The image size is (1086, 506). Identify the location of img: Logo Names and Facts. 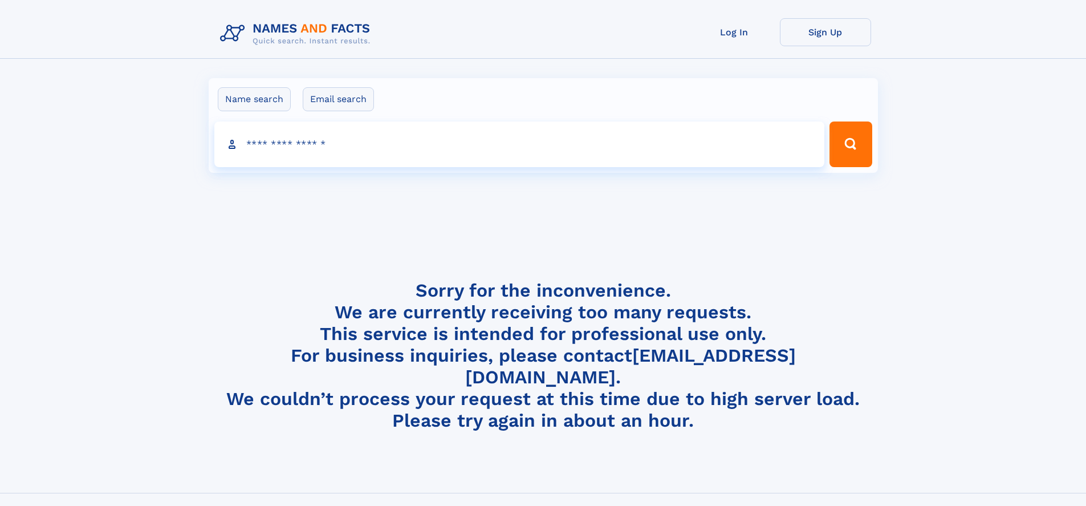
(298, 34).